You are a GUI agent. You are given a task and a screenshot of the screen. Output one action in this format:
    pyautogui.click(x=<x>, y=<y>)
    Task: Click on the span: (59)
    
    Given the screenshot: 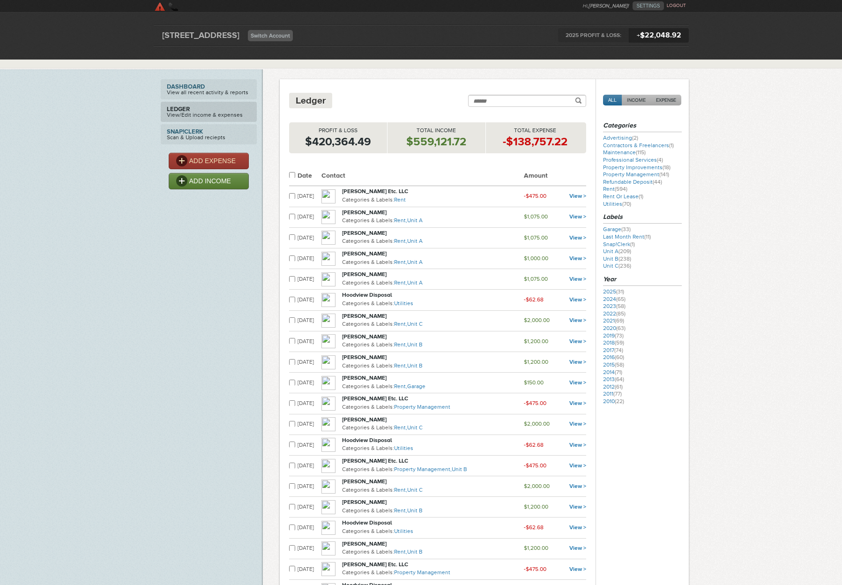 What is the action you would take?
    pyautogui.click(x=619, y=342)
    